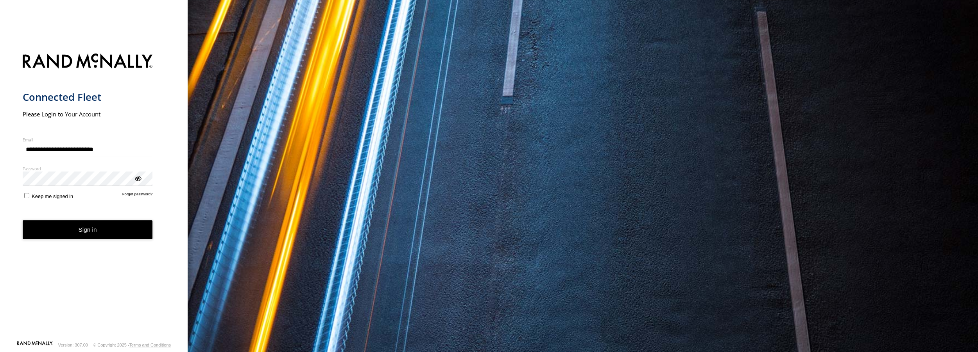  Describe the element at coordinates (88, 140) in the screenshot. I see `label: Email` at that location.